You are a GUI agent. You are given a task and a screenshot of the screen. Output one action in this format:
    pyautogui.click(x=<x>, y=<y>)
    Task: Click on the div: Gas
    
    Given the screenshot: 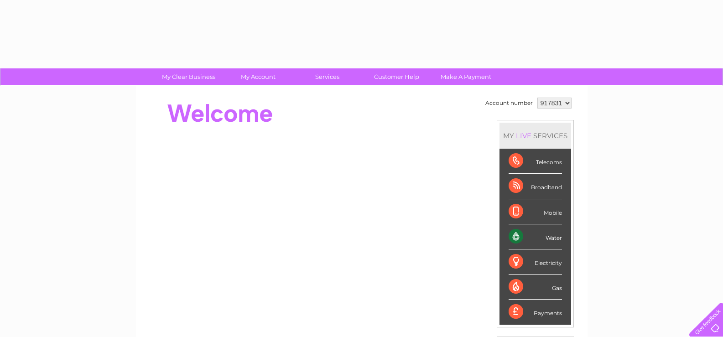 What is the action you would take?
    pyautogui.click(x=535, y=287)
    